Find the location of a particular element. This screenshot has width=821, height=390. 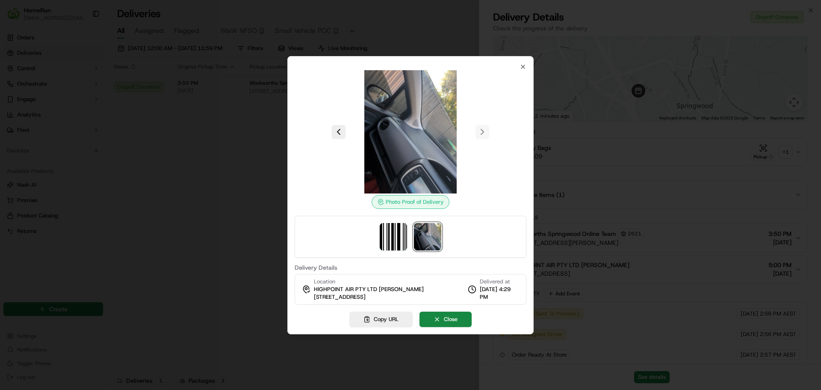

span: Delivered at is located at coordinates (499, 281).